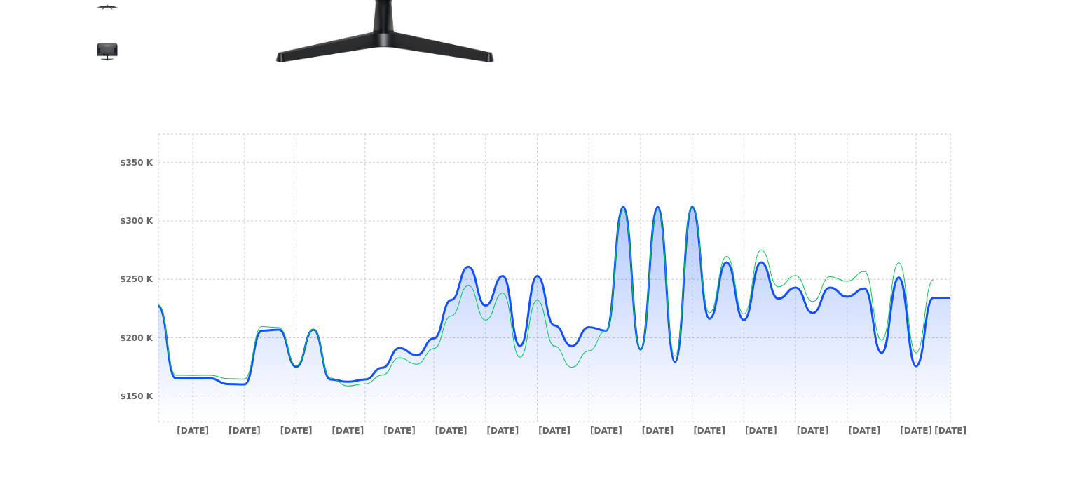 This screenshot has height=477, width=1066. Describe the element at coordinates (107, 52) in the screenshot. I see `img: Monitor Noblex 25 Pulgadas Nxsm2500 Led Fhd` at that location.